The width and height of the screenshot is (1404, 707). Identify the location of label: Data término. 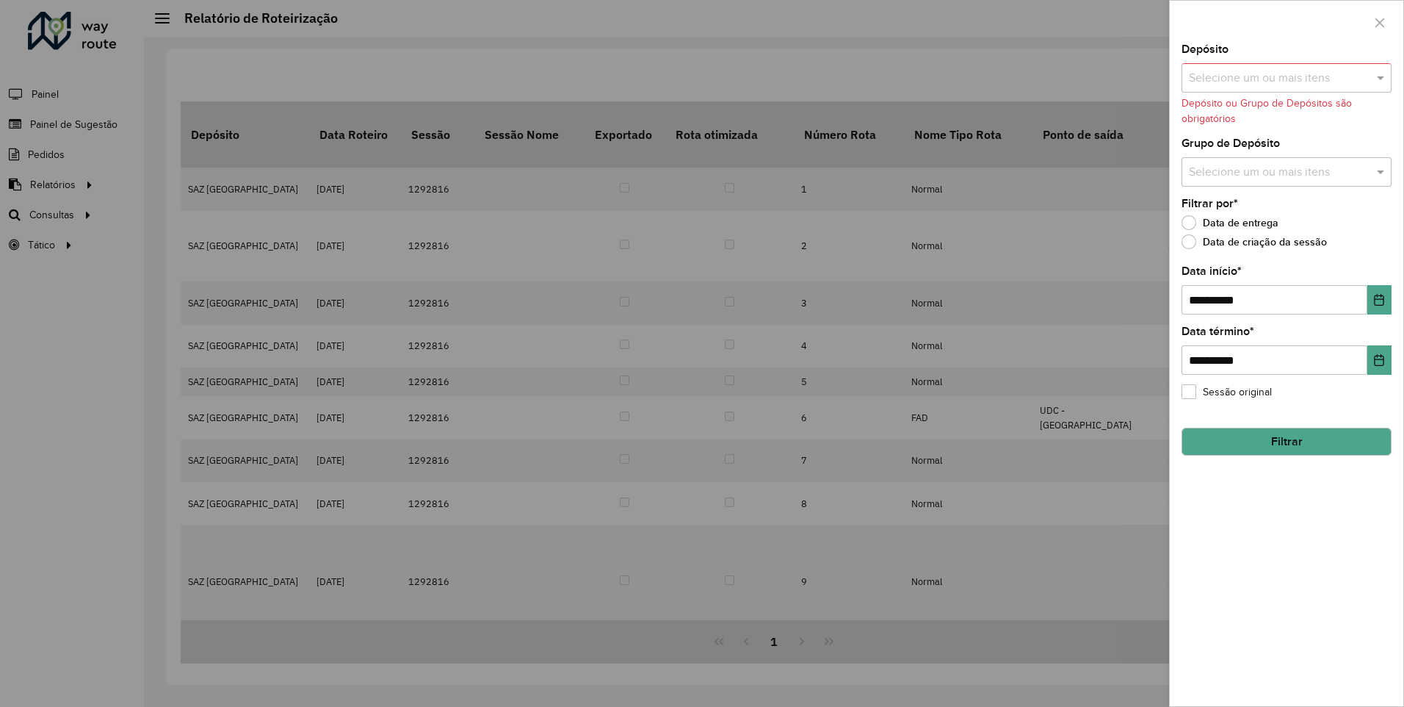
(1218, 331).